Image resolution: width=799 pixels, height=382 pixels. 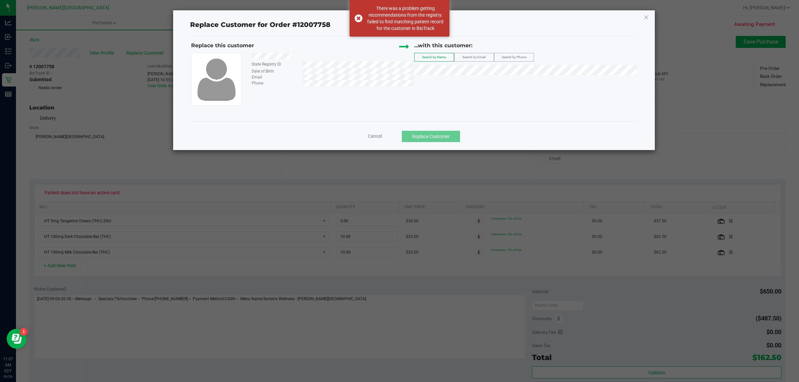 What do you see at coordinates (375, 136) in the screenshot?
I see `span: Cancel` at bounding box center [375, 136].